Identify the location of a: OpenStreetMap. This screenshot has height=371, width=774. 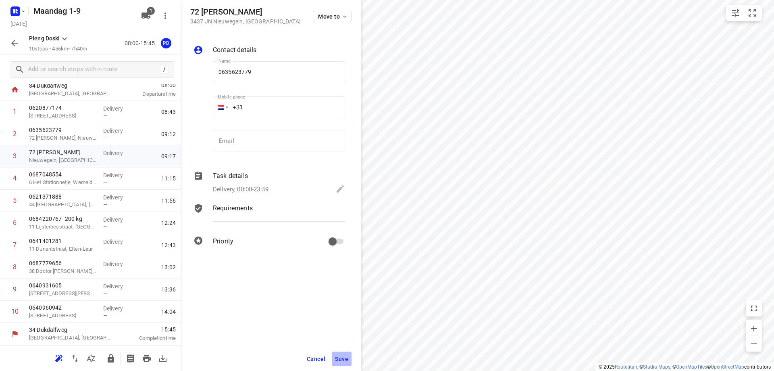
(728, 367).